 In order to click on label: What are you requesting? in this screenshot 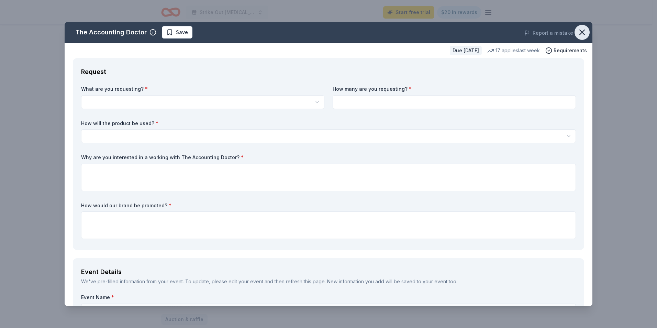, I will do `click(203, 89)`.